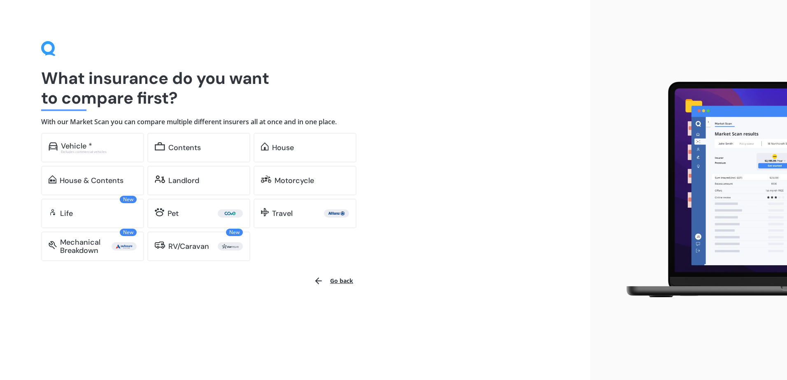  What do you see at coordinates (265, 212) in the screenshot?
I see `img: travel.bdda8d6aa9c3f12c5fe2.svg` at bounding box center [265, 212].